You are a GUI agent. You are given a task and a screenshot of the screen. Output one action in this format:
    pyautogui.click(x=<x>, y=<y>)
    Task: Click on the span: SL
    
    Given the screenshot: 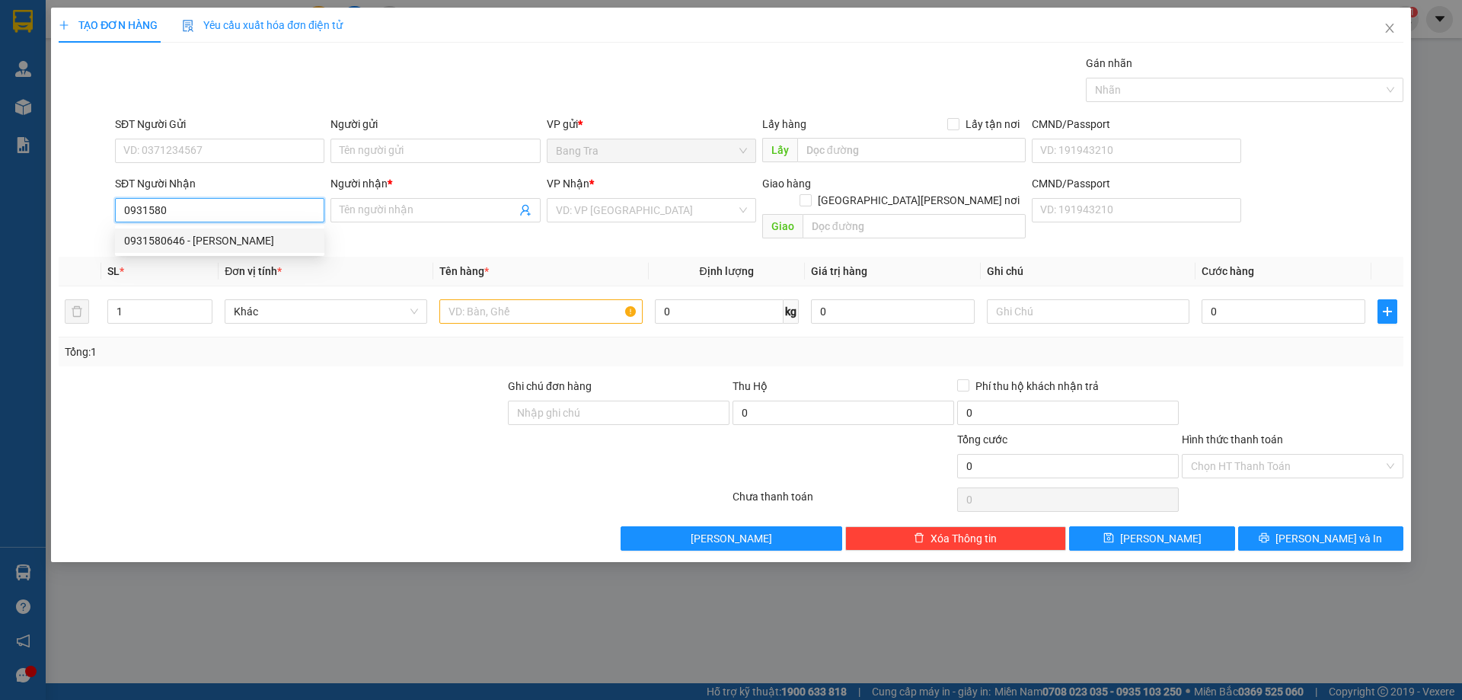 What is the action you would take?
    pyautogui.click(x=113, y=271)
    